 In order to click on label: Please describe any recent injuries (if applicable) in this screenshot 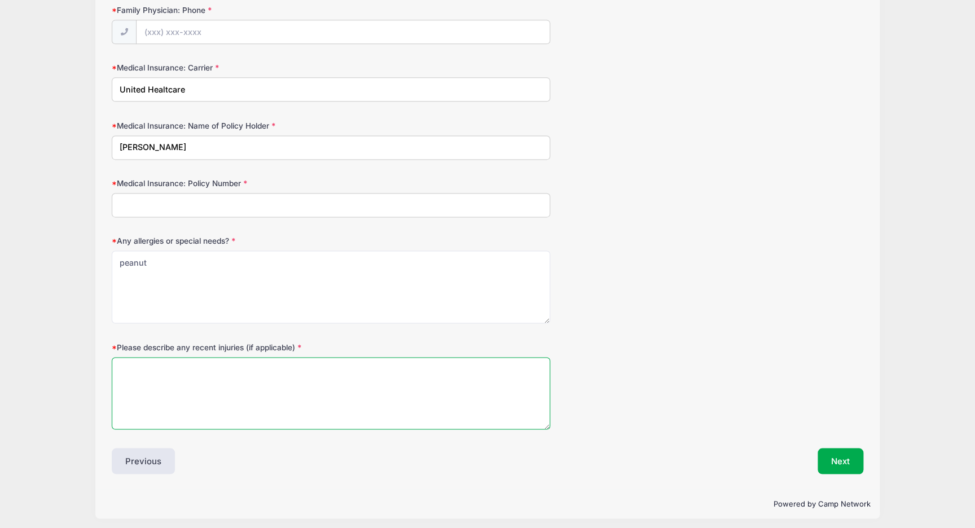, I will do `click(237, 347)`.